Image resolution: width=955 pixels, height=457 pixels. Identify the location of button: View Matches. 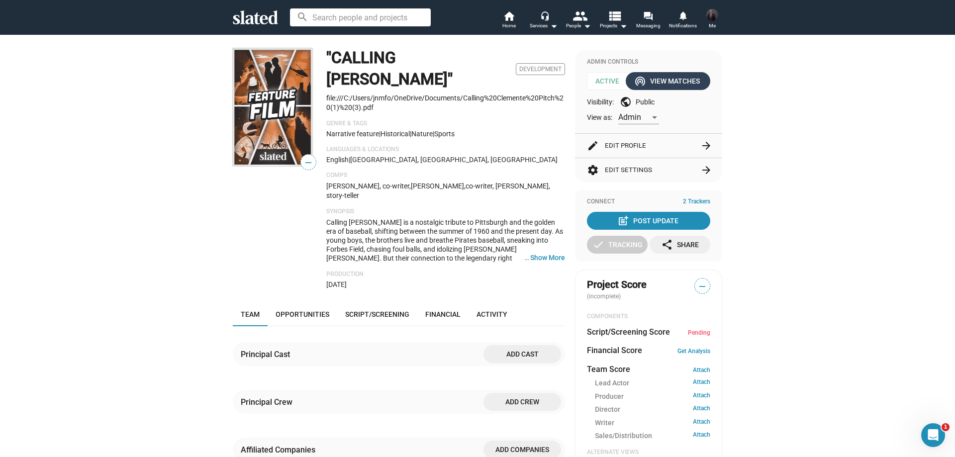
(668, 81).